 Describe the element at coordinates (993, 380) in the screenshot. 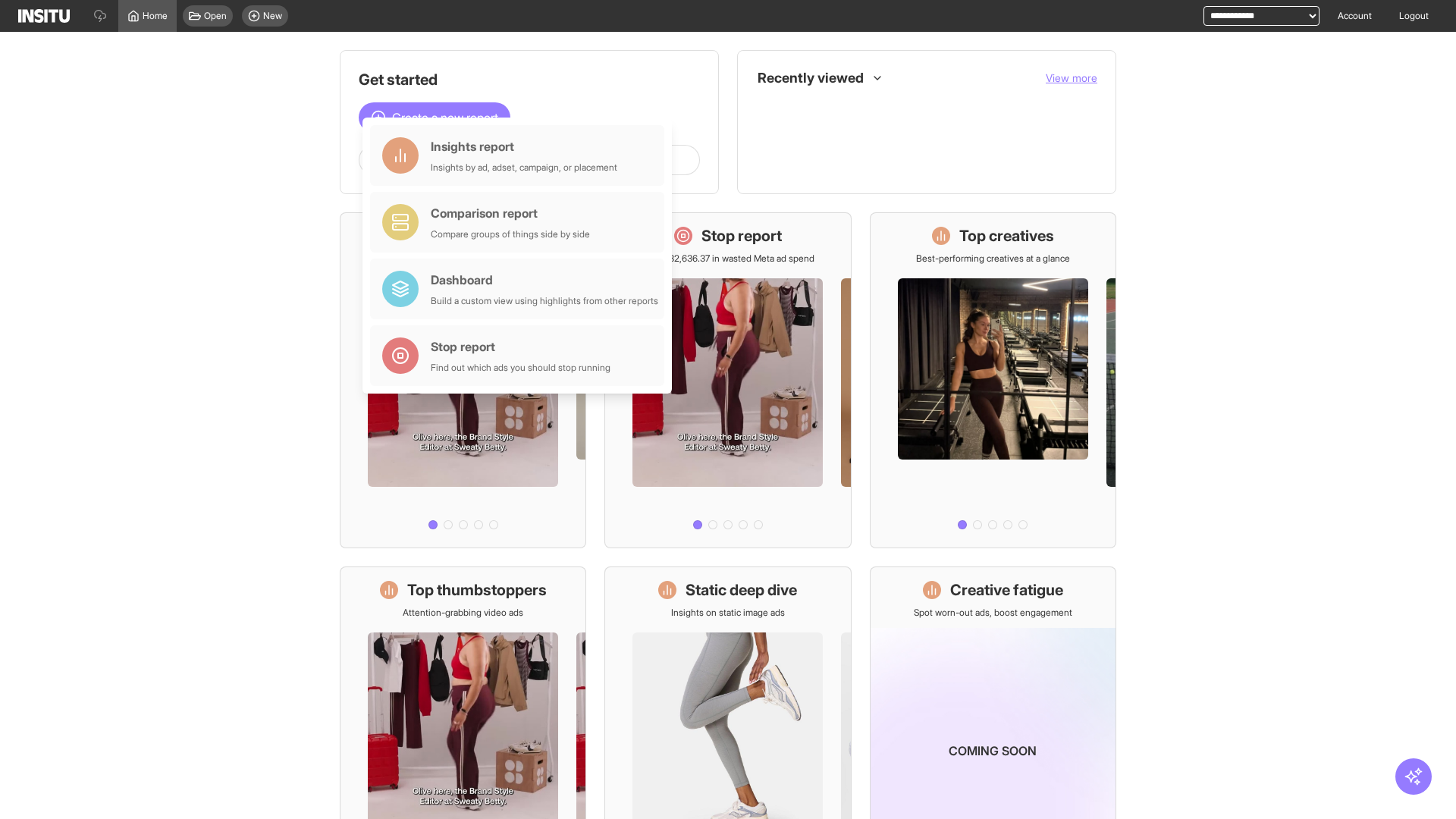

I see `a: Top creativesBest-performing creatives at a glance` at that location.